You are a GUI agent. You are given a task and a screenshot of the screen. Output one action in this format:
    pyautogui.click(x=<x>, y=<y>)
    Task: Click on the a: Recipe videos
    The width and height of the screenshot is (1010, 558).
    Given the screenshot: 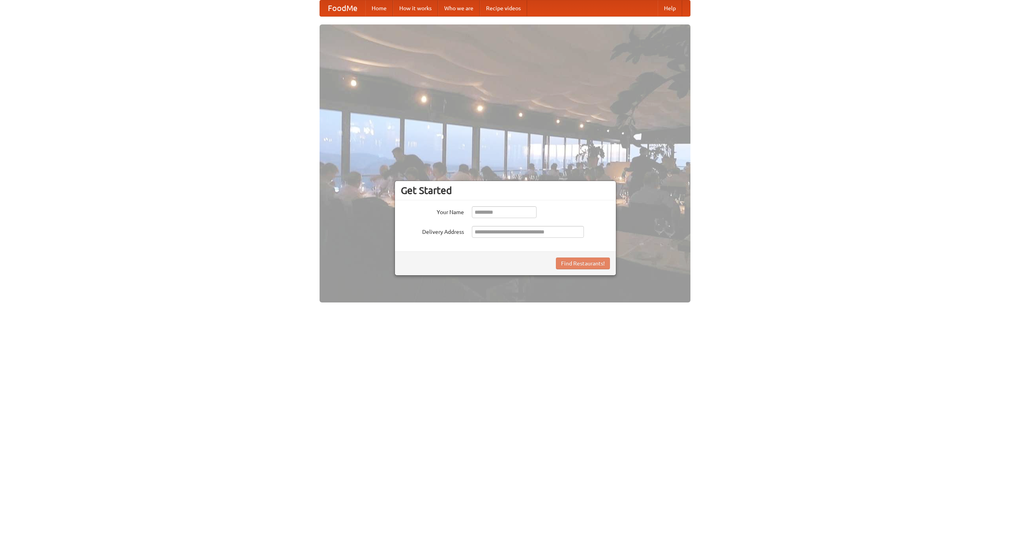 What is the action you would take?
    pyautogui.click(x=503, y=8)
    